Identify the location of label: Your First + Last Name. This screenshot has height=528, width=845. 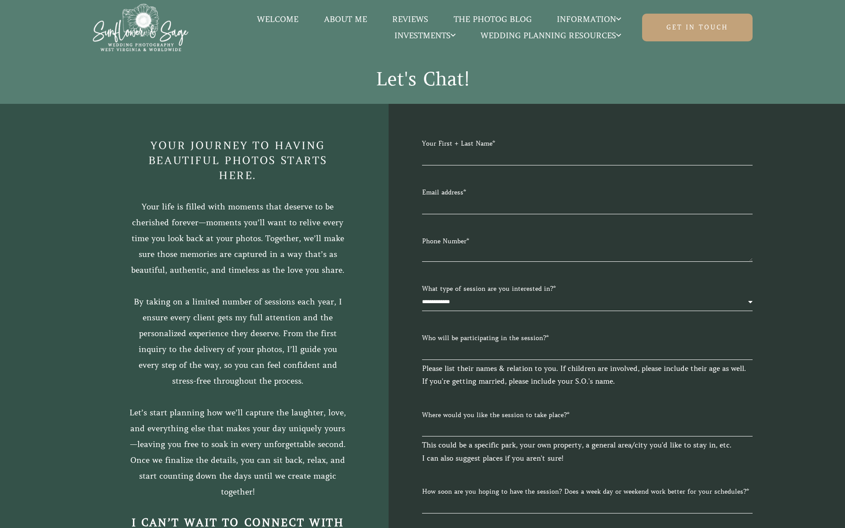
(587, 144).